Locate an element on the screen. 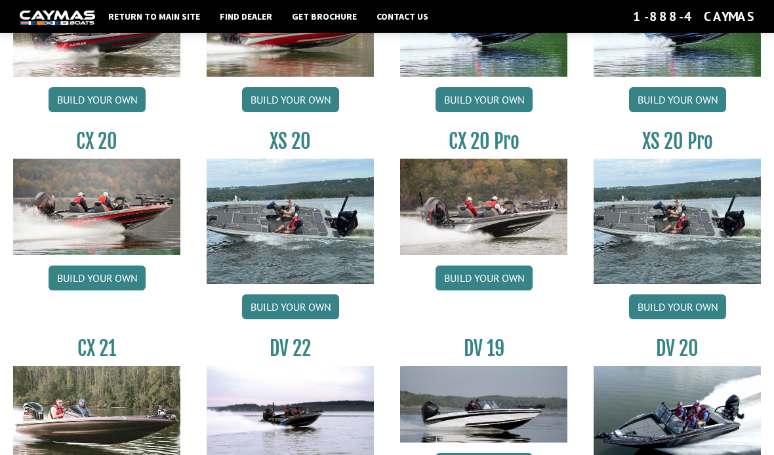 This screenshot has height=455, width=774. h3: CX 20 Pro is located at coordinates (484, 141).